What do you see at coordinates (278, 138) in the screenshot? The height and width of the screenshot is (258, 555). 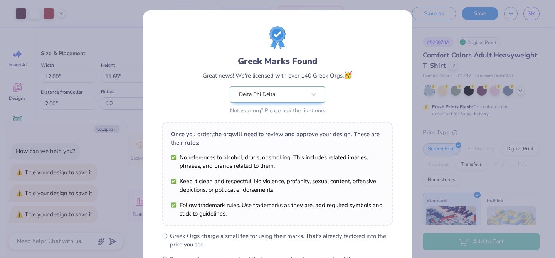 I see `div: Once you order, the org will need to review and approve your design. These are their rules:` at bounding box center [278, 138].